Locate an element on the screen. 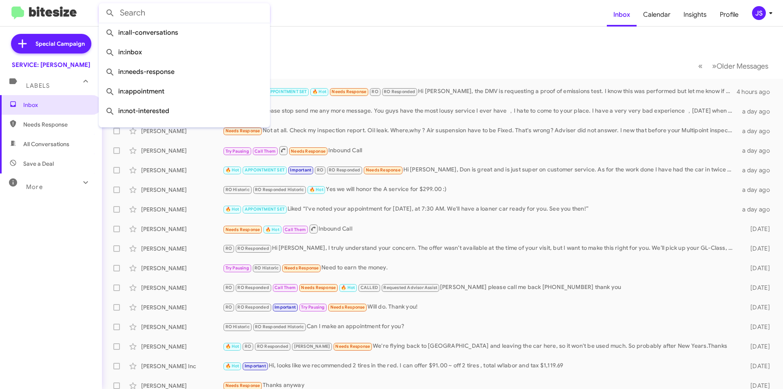 Image resolution: width=783 pixels, height=389 pixels. span: in:inbox is located at coordinates (184, 52).